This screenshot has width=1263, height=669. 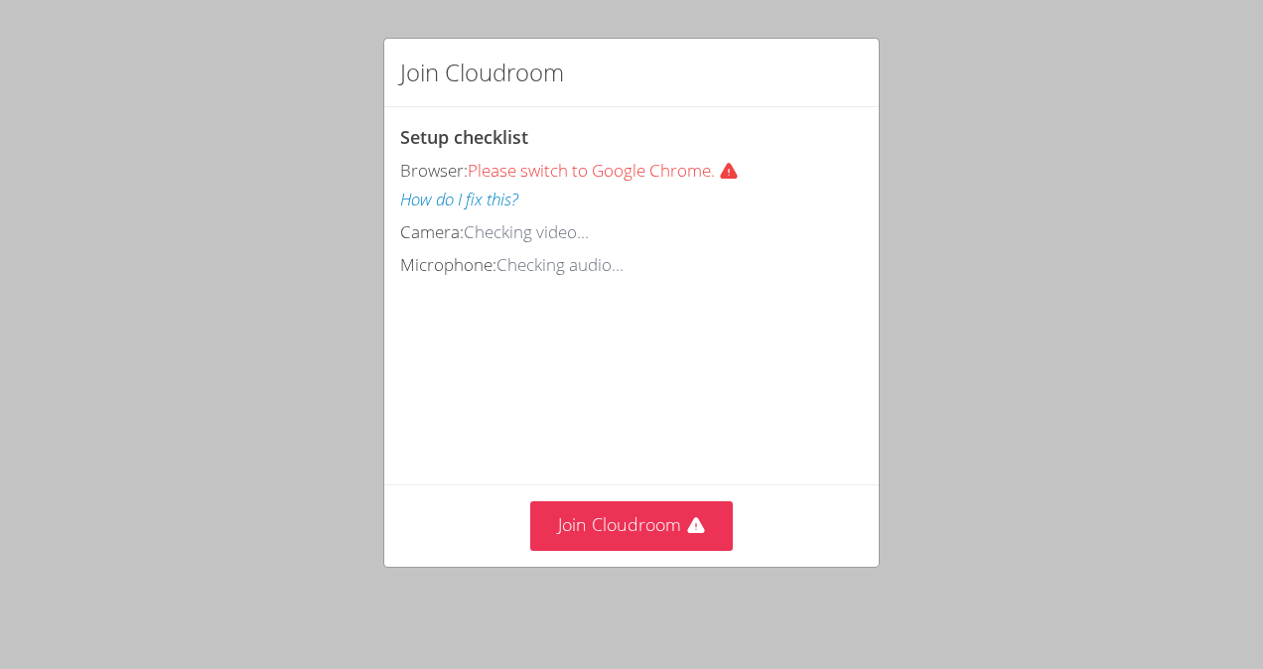 What do you see at coordinates (632, 525) in the screenshot?
I see `button: Join Cloudroom` at bounding box center [632, 525].